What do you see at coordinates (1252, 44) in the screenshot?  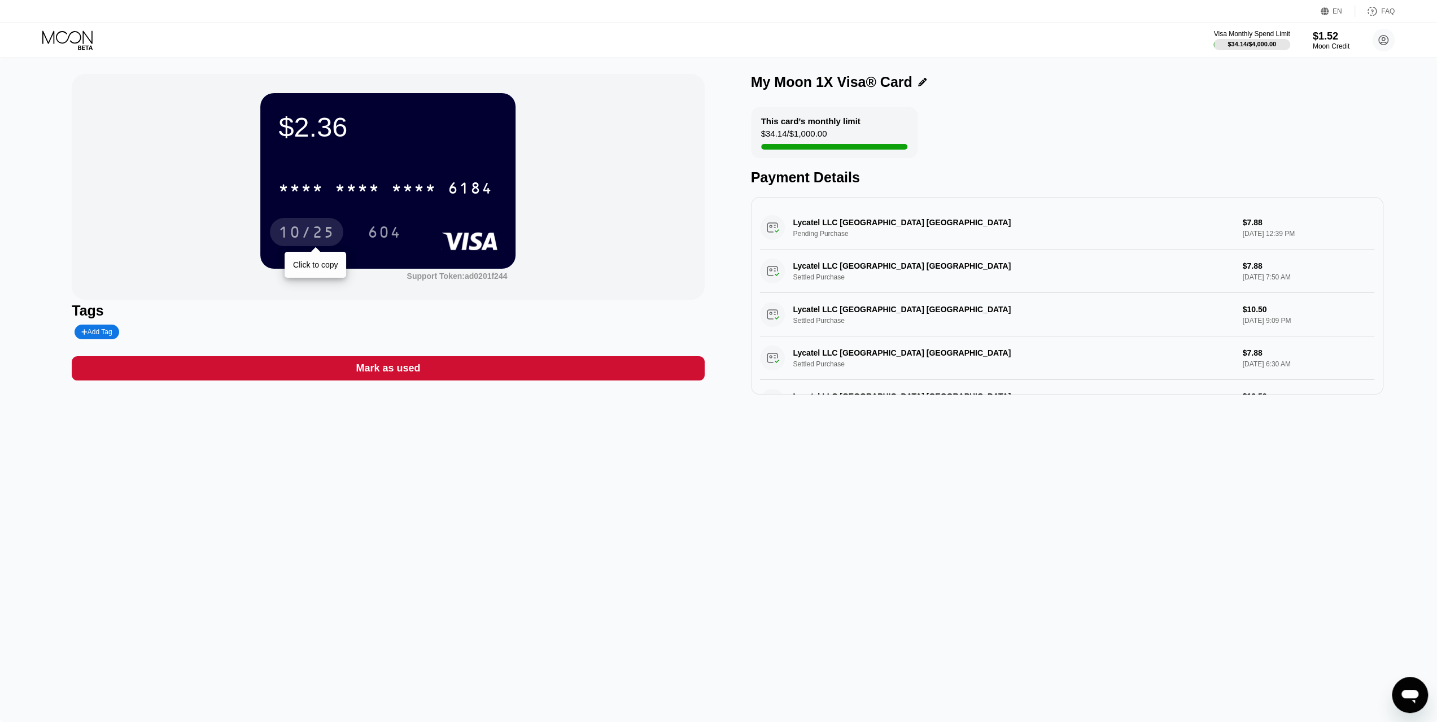 I see `div: $34.14 / $4,000.00` at bounding box center [1252, 44].